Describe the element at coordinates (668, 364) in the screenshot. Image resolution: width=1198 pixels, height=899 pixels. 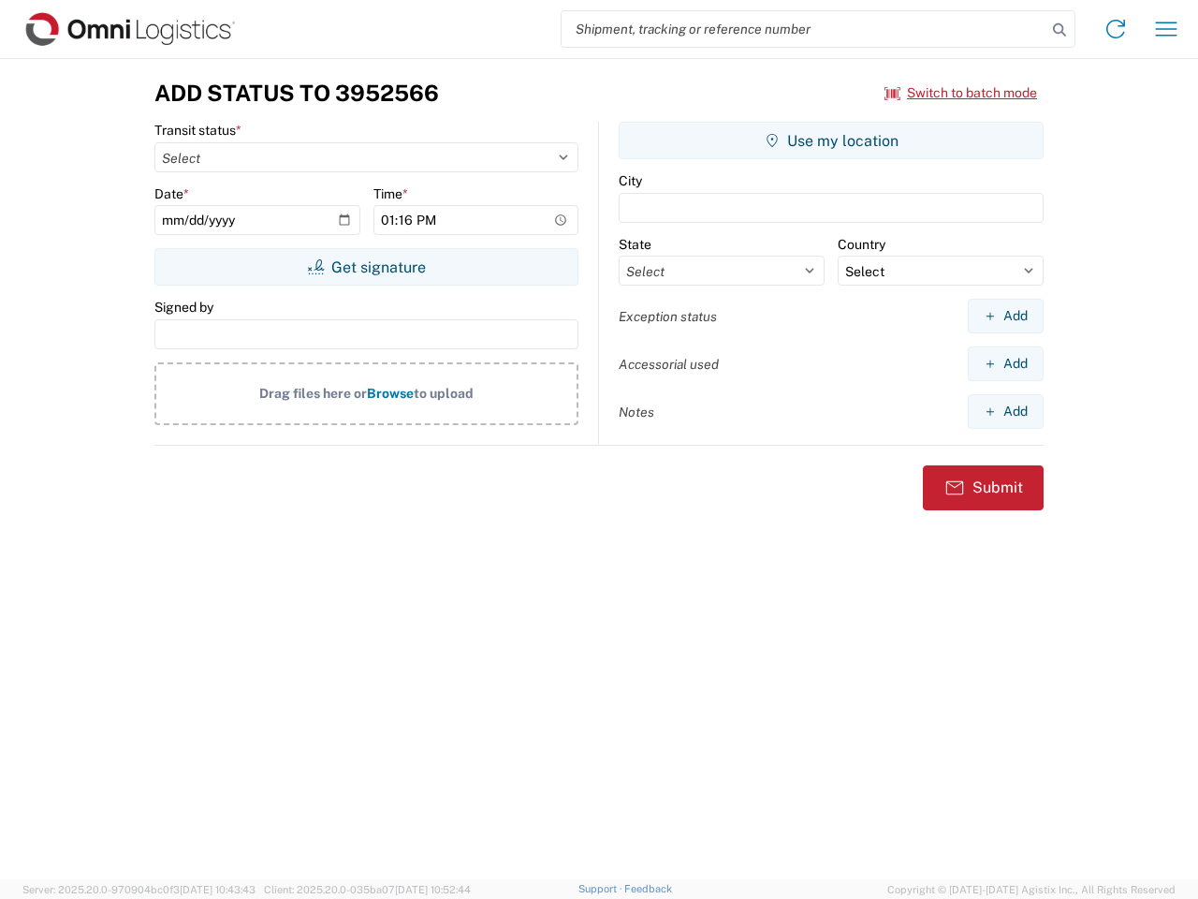
I see `label: Accessorial used` at that location.